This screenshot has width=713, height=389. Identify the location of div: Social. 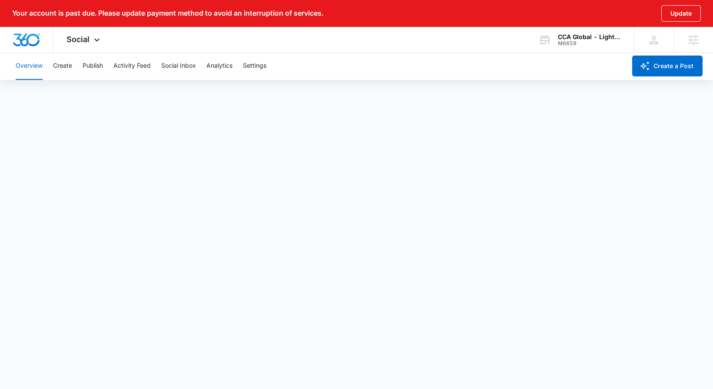
(84, 40).